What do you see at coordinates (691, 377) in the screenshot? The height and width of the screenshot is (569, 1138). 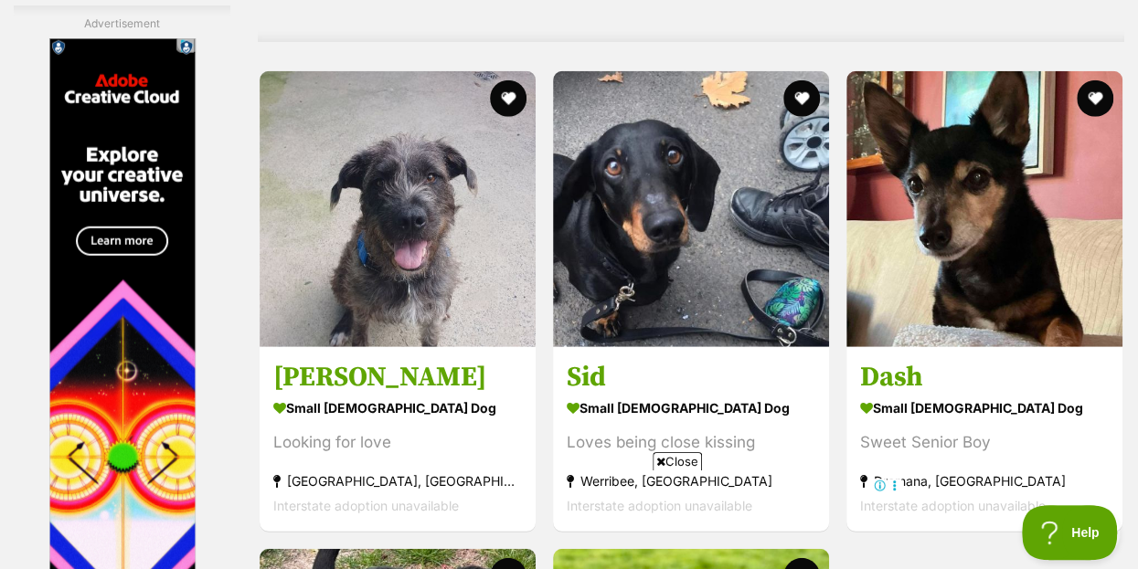 I see `h3: Sid` at bounding box center [691, 377].